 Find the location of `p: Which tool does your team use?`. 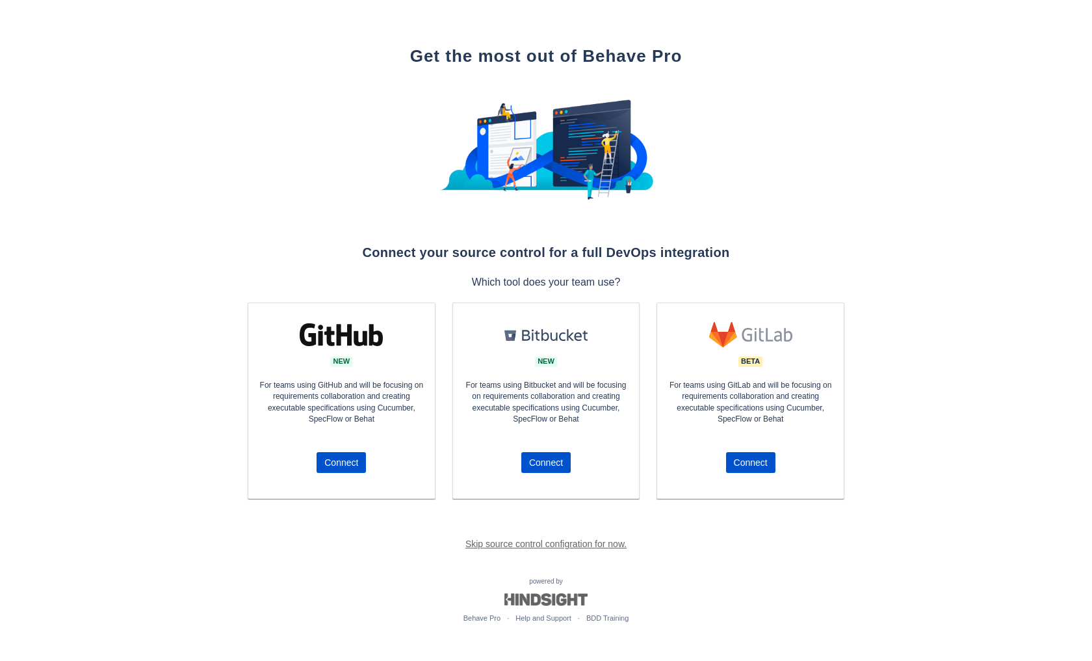

p: Which tool does your team use? is located at coordinates (546, 282).